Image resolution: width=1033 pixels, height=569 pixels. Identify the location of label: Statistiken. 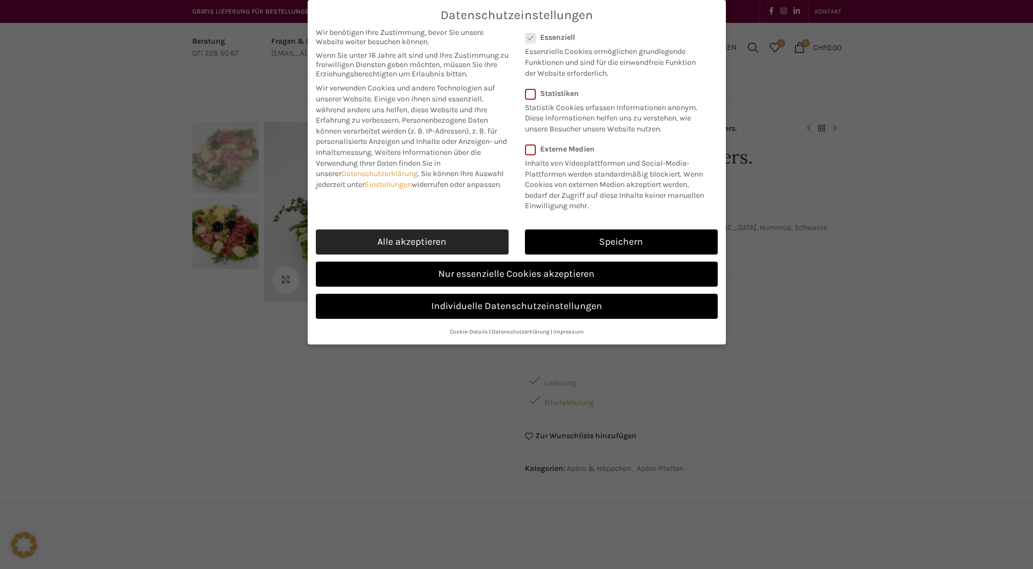
(614, 93).